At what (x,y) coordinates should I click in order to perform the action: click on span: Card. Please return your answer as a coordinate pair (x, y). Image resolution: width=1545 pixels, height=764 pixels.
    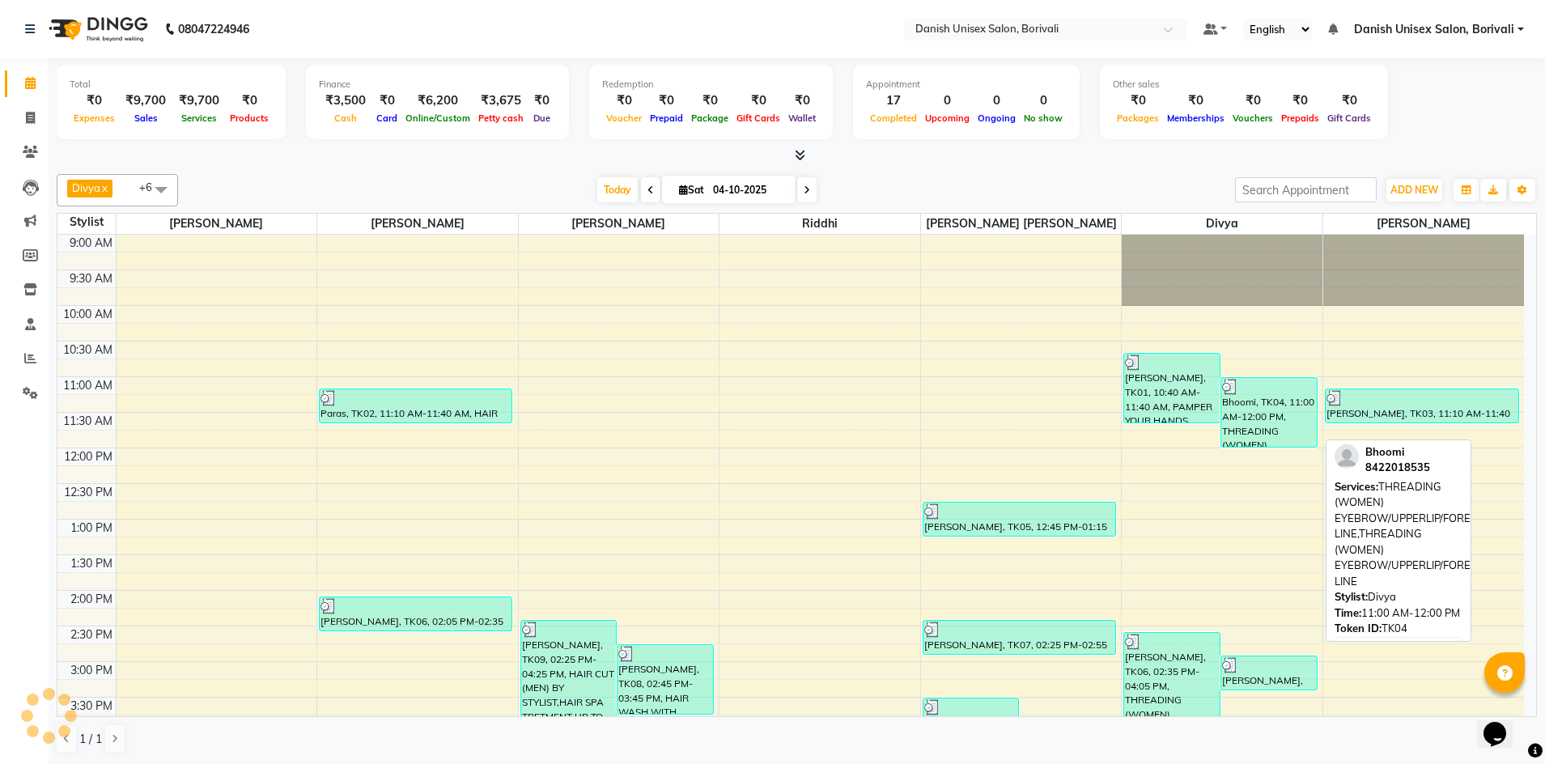
    Looking at the image, I should click on (387, 118).